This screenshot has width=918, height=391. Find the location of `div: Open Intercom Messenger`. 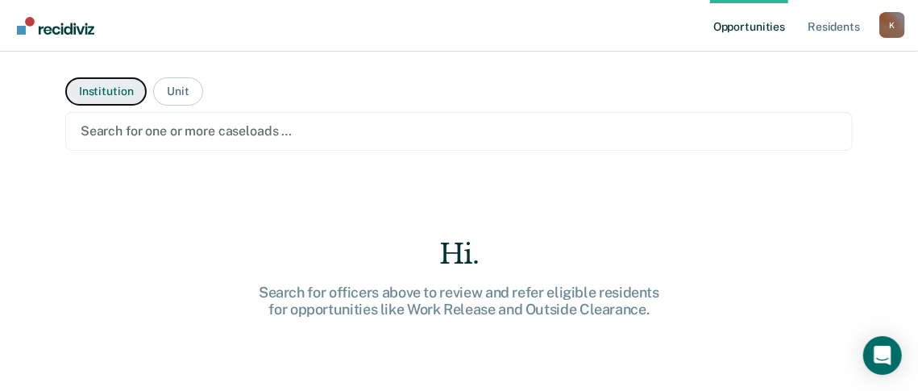

div: Open Intercom Messenger is located at coordinates (883, 356).